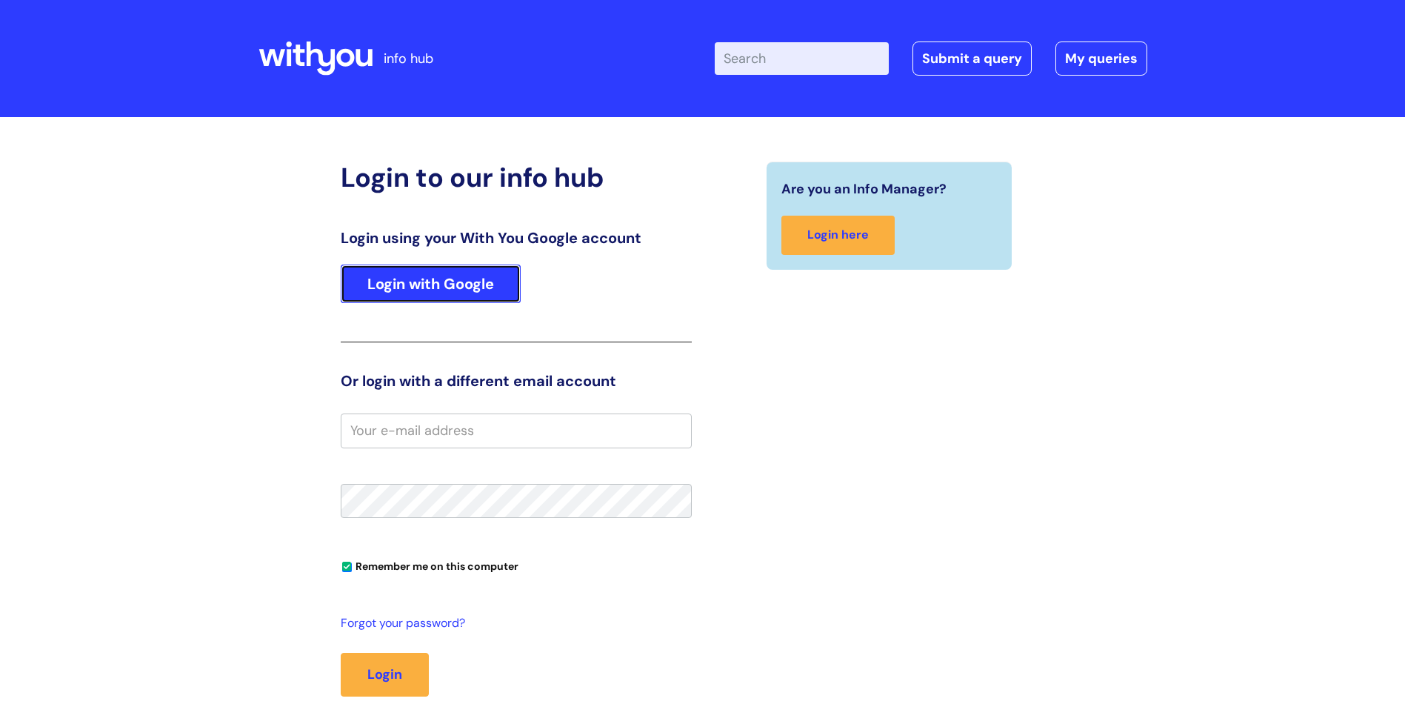 Image resolution: width=1405 pixels, height=707 pixels. Describe the element at coordinates (801, 59) in the screenshot. I see `input: Search` at that location.